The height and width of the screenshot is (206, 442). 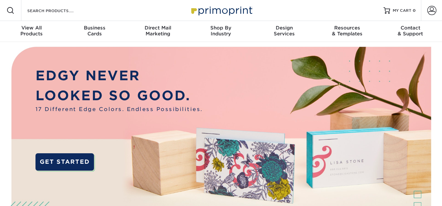 What do you see at coordinates (158, 31) in the screenshot?
I see `div: Marketing` at bounding box center [158, 31].